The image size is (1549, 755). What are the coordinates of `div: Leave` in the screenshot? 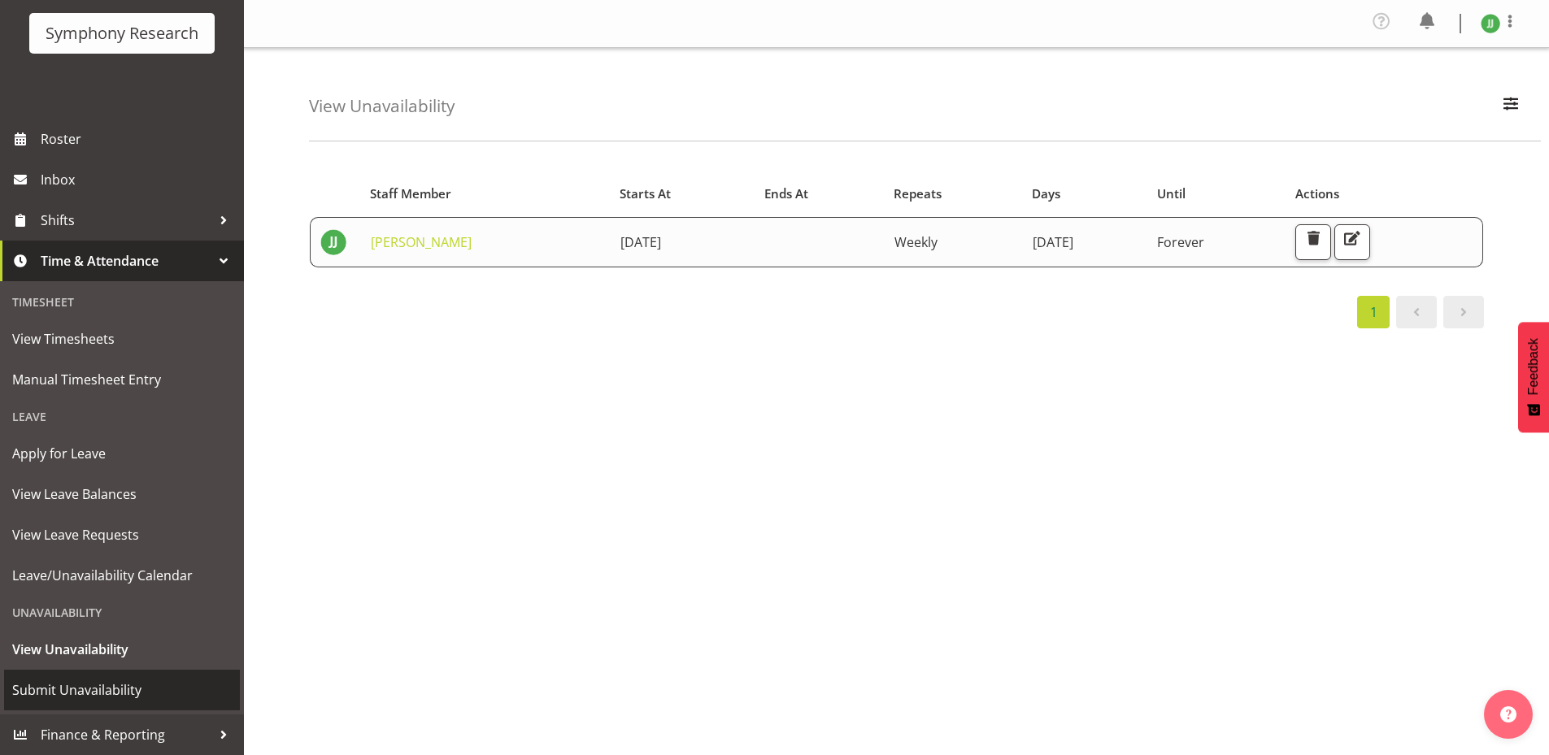 It's located at (122, 416).